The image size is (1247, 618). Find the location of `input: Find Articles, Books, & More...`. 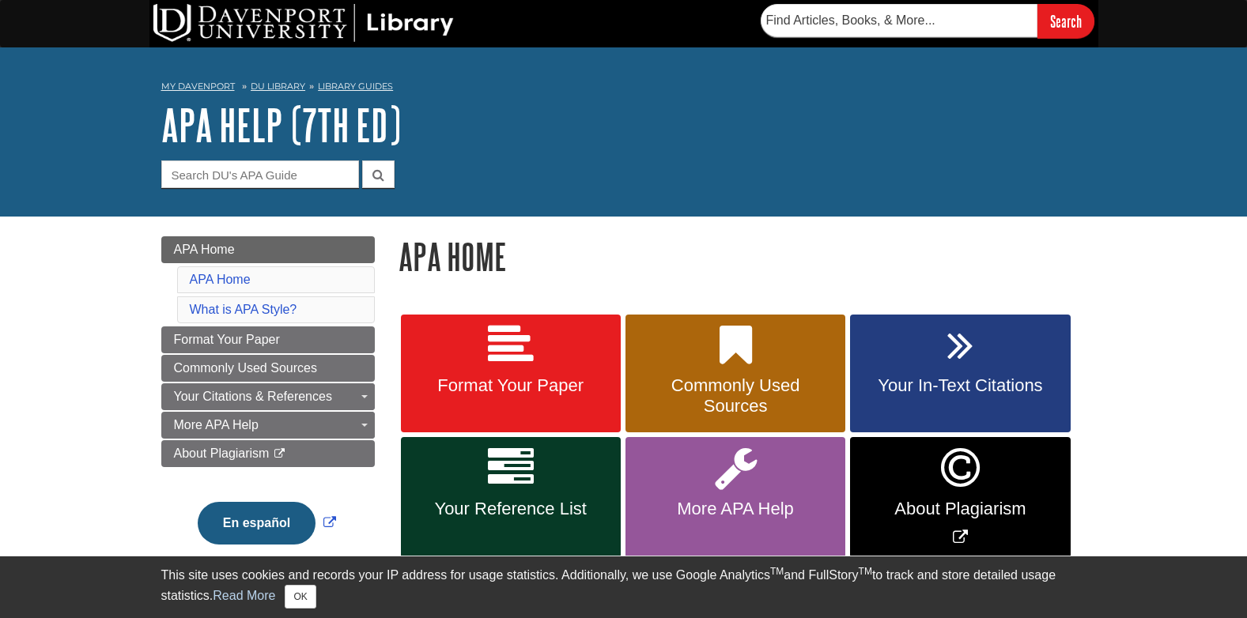

input: Find Articles, Books, & More... is located at coordinates (899, 21).